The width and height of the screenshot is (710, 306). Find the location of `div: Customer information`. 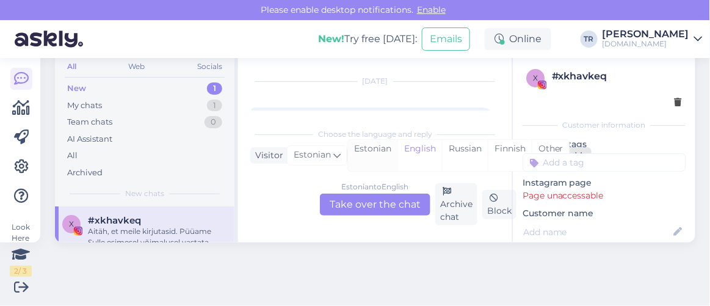

div: Customer information is located at coordinates (603, 125).